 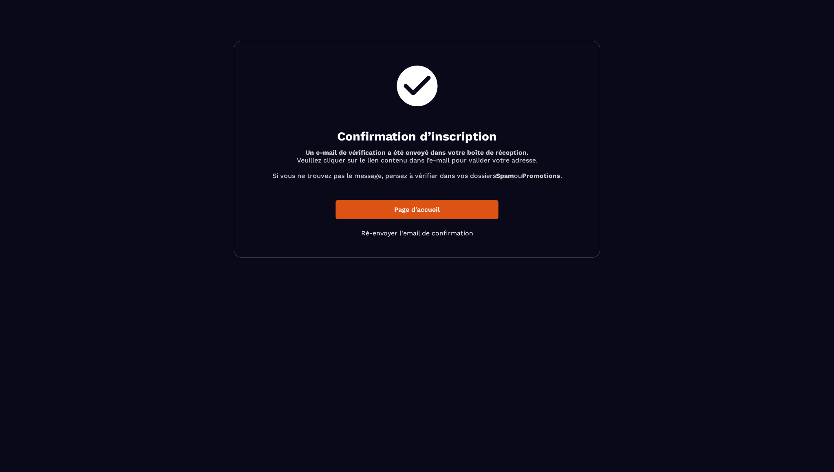 I want to click on h2: Confirmation d’inscription, so click(x=417, y=136).